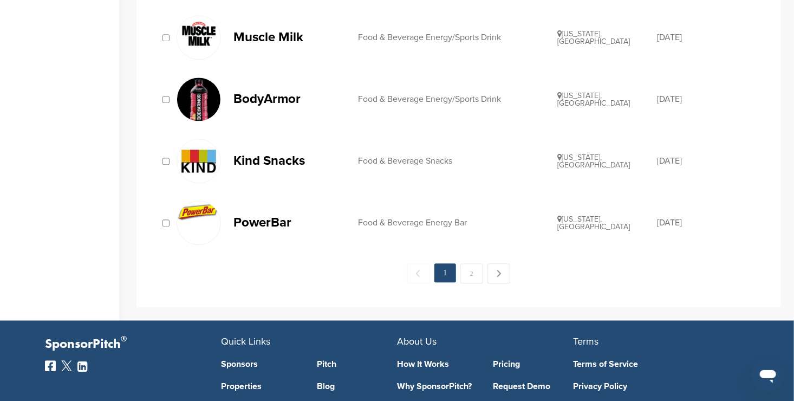  What do you see at coordinates (199, 32) in the screenshot?
I see `img: Screen shot 2017 02 15 at 9.38.46 am` at bounding box center [199, 32].